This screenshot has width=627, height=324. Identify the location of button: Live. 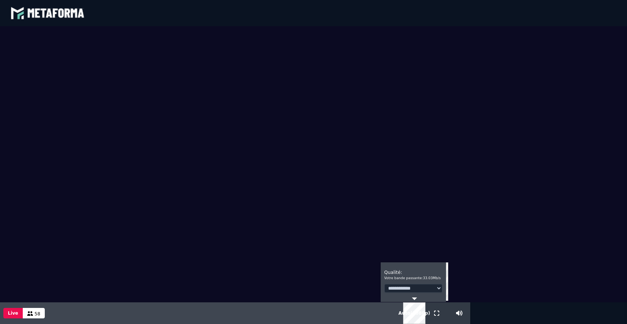
(13, 313).